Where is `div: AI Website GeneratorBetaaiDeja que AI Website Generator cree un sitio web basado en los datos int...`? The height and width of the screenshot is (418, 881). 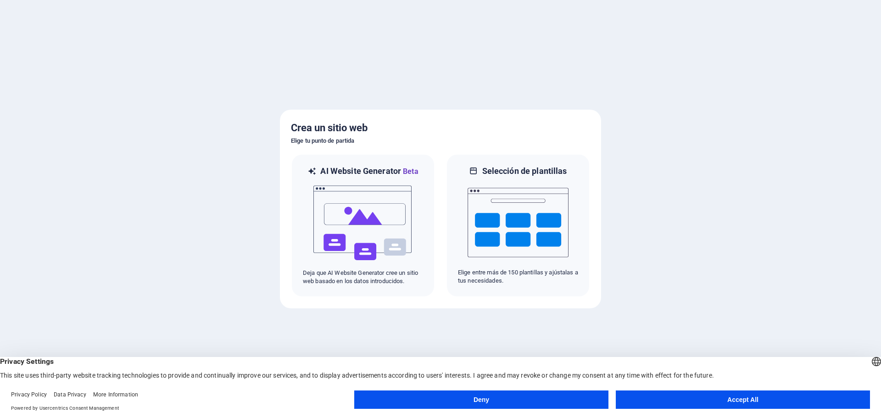
div: AI Website GeneratorBetaaiDeja que AI Website Generator cree un sitio web basado en los datos int... is located at coordinates (363, 225).